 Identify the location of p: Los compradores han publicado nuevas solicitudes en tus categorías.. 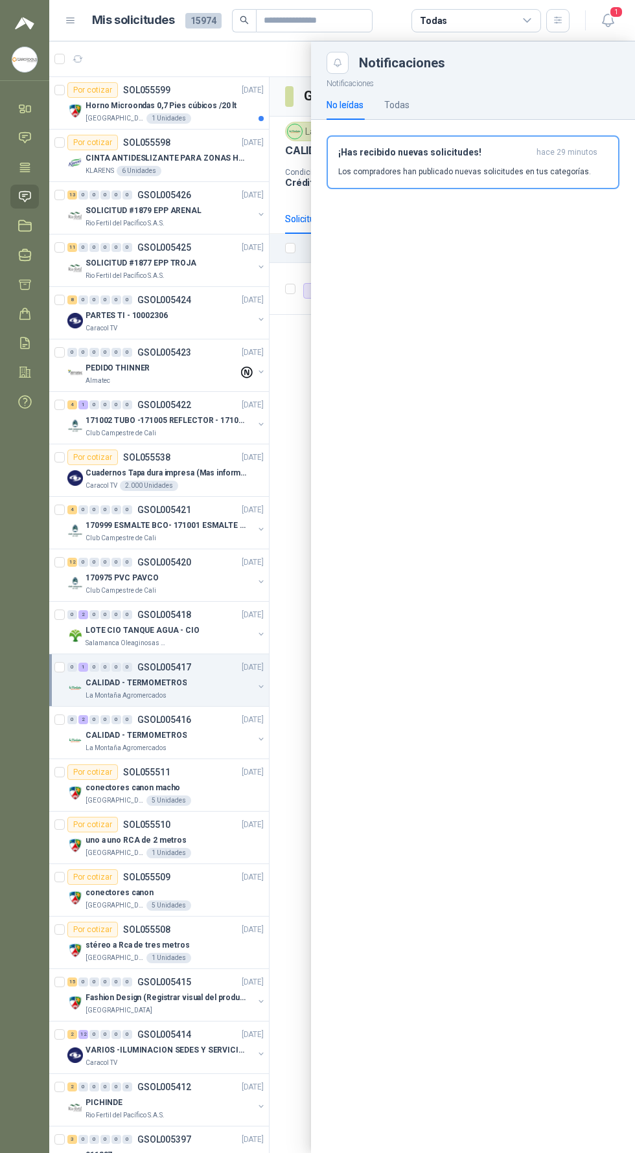
(465, 172).